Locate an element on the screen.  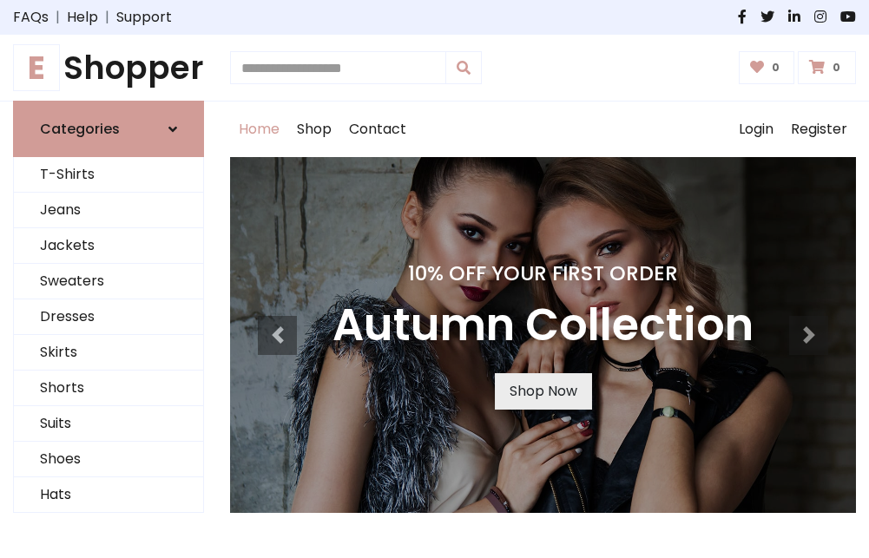
a: Categories is located at coordinates (109, 128).